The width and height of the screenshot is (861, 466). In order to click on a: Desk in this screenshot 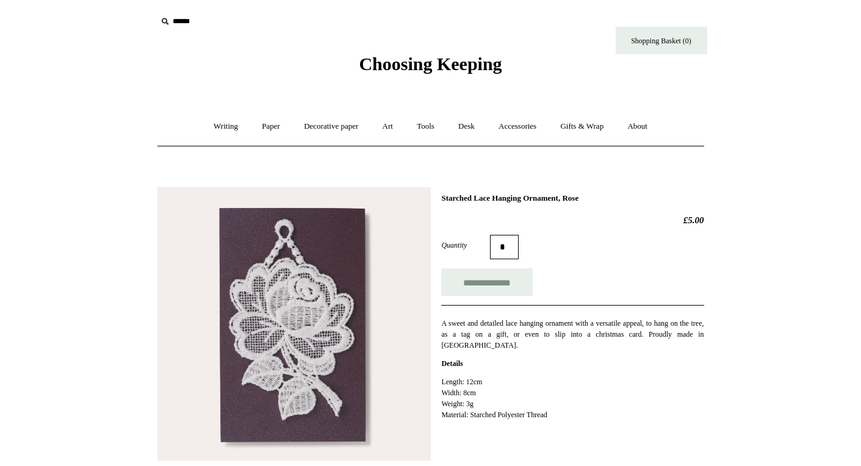, I will do `click(466, 126)`.